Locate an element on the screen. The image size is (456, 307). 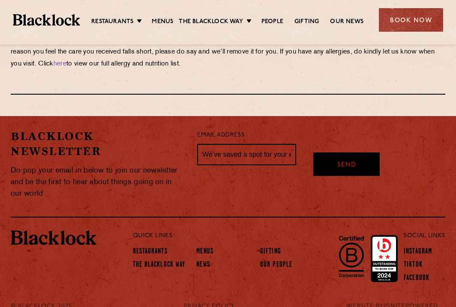
a: News is located at coordinates (203, 266).